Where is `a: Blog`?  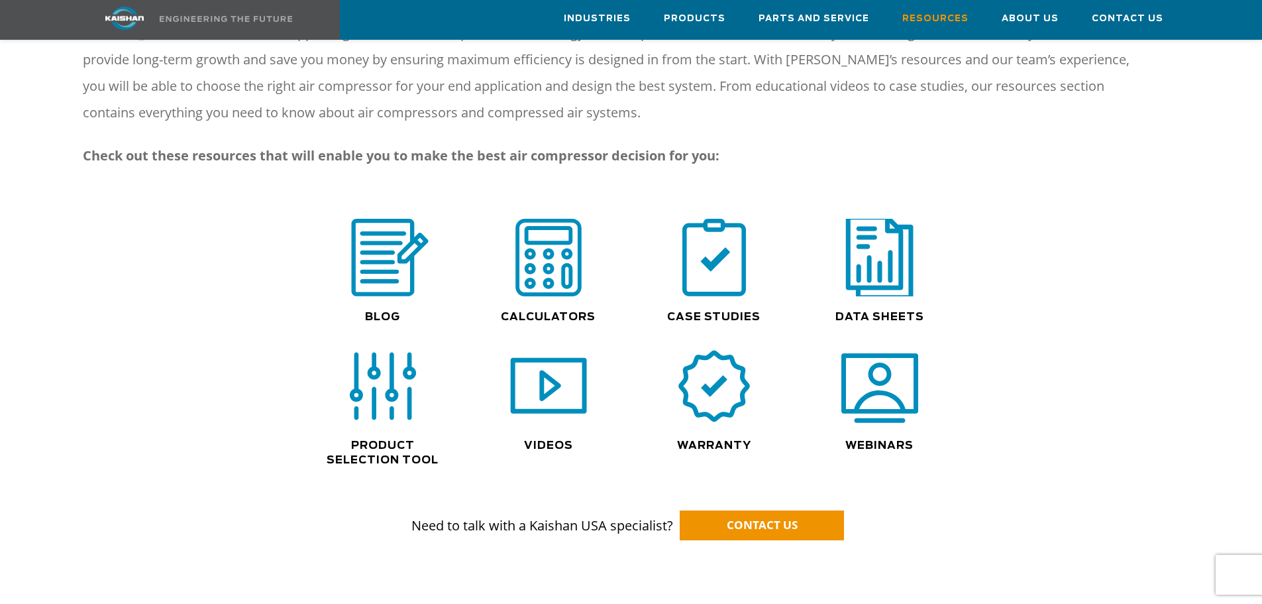 a: Blog is located at coordinates (382, 317).